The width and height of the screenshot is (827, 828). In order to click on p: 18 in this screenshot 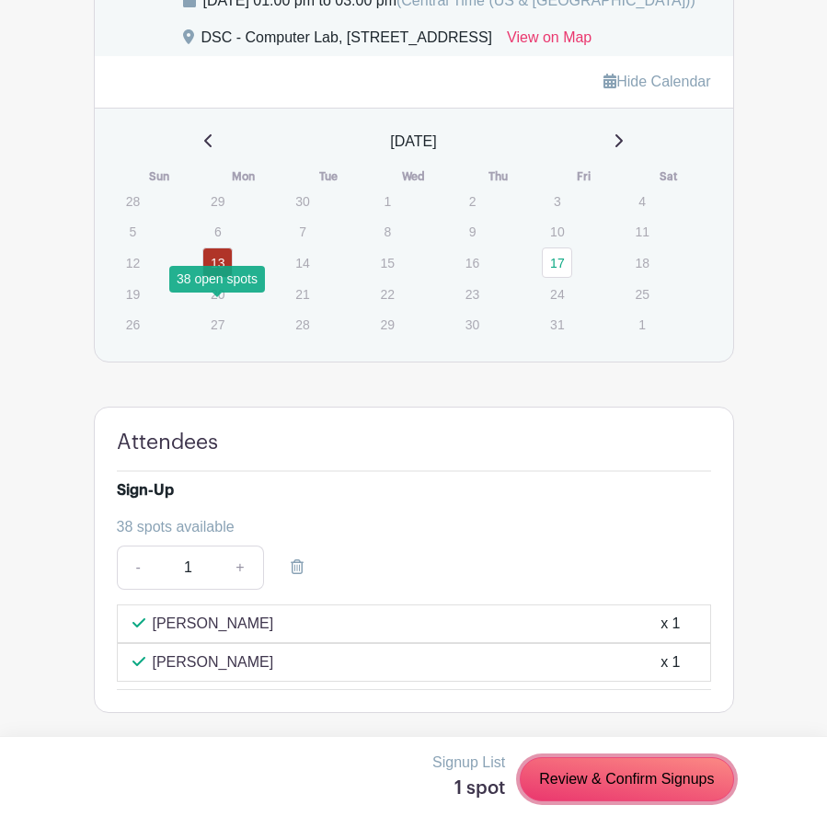, I will do `click(642, 262)`.